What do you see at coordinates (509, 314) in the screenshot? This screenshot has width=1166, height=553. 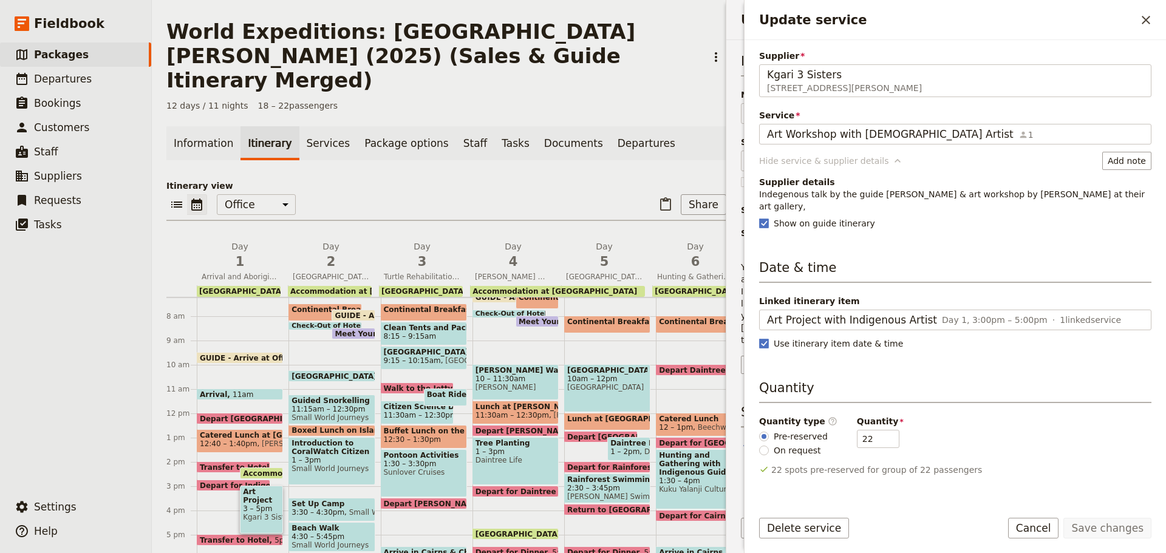 I see `div: Check-Out of Hotel` at bounding box center [509, 314].